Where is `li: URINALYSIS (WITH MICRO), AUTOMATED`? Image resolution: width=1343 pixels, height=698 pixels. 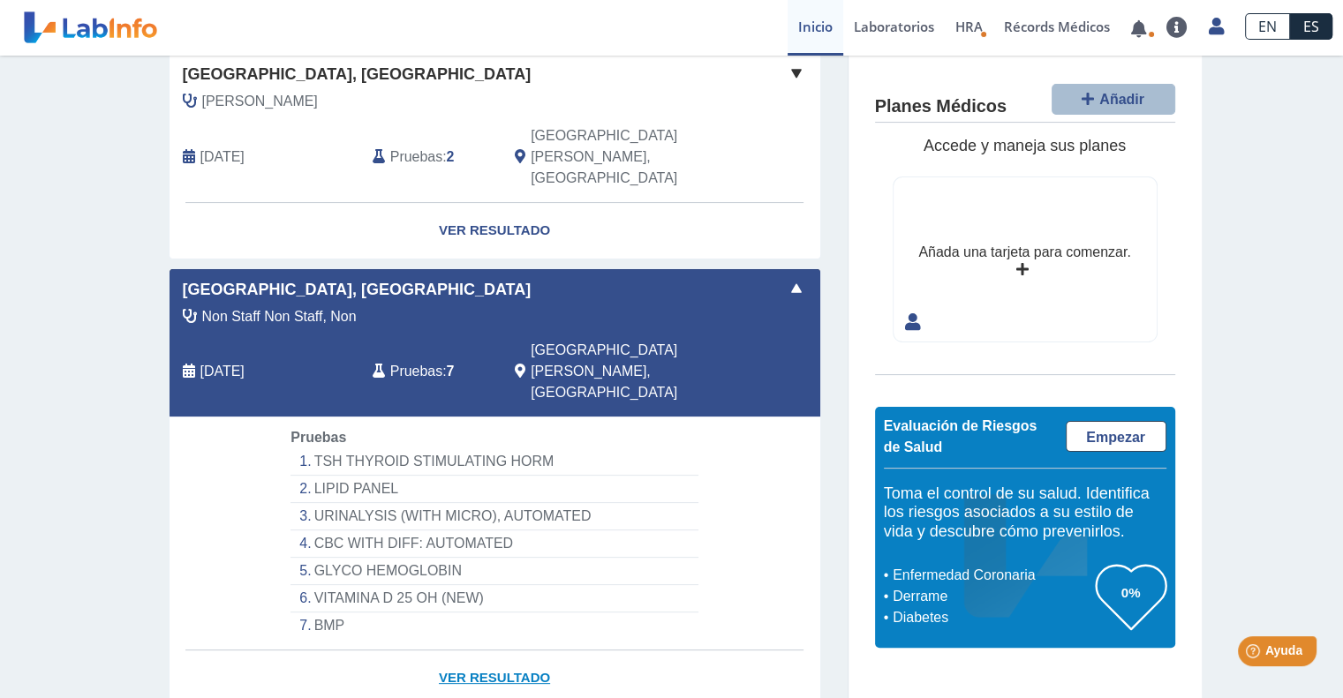 li: URINALYSIS (WITH MICRO), AUTOMATED is located at coordinates (494, 517).